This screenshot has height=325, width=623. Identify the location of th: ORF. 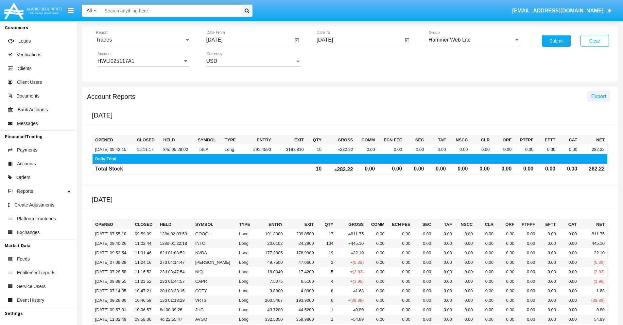
(503, 140).